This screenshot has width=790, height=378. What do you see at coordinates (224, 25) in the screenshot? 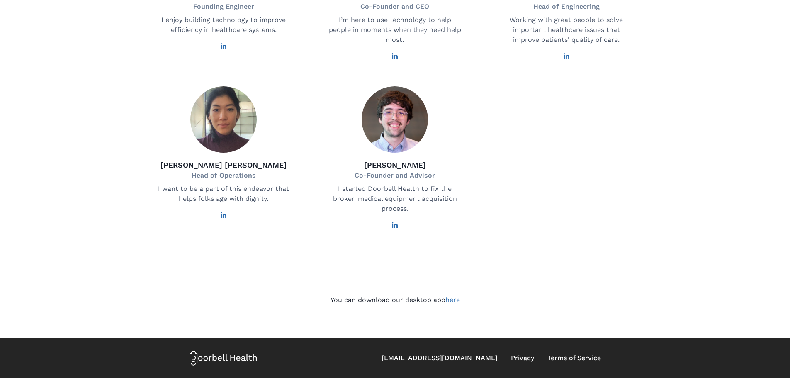
I see `p: I enjoy building technology to improve efficiency in healthcare systems.` at bounding box center [224, 25].